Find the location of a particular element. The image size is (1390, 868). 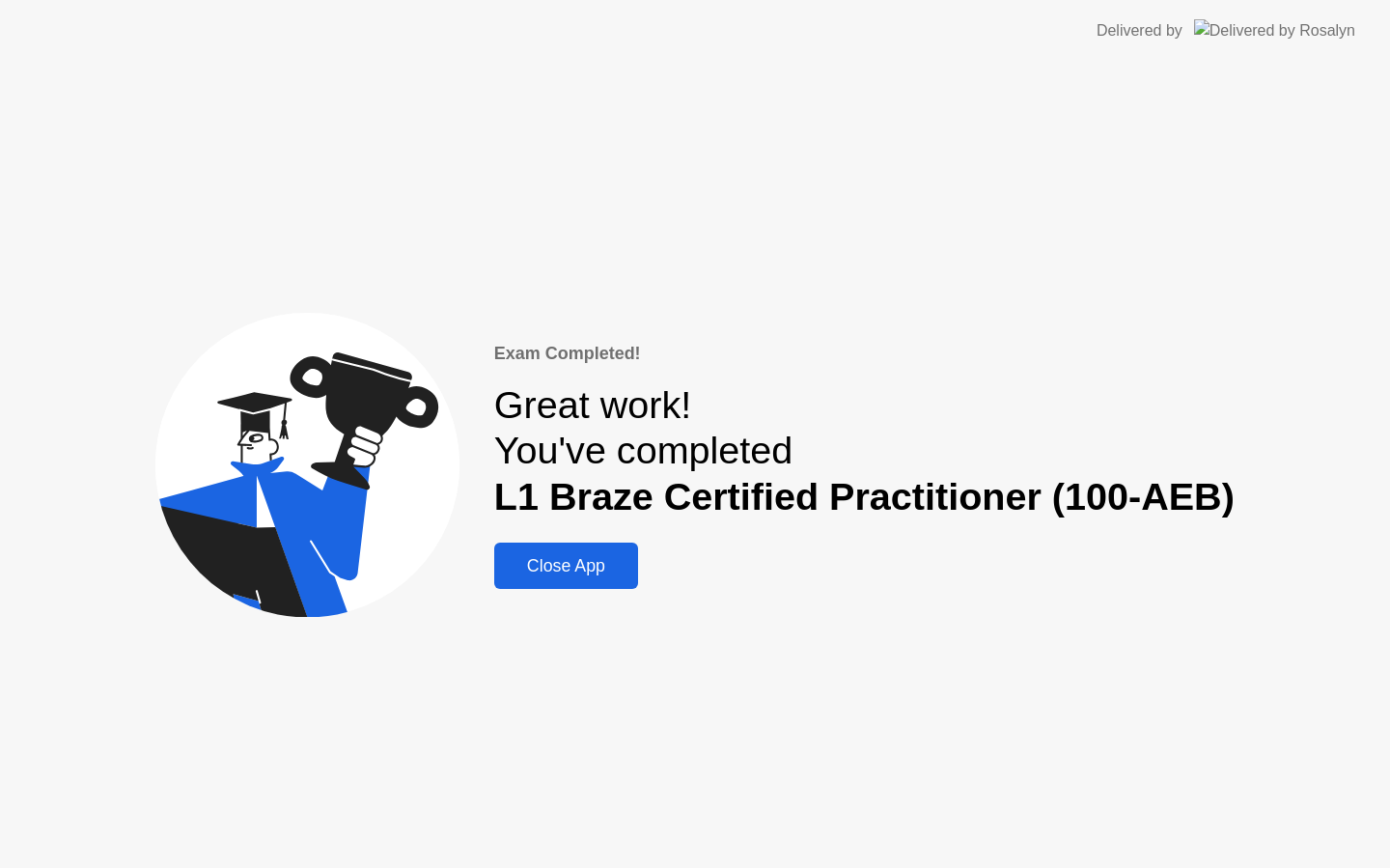

div: Delivered by is located at coordinates (1139, 31).